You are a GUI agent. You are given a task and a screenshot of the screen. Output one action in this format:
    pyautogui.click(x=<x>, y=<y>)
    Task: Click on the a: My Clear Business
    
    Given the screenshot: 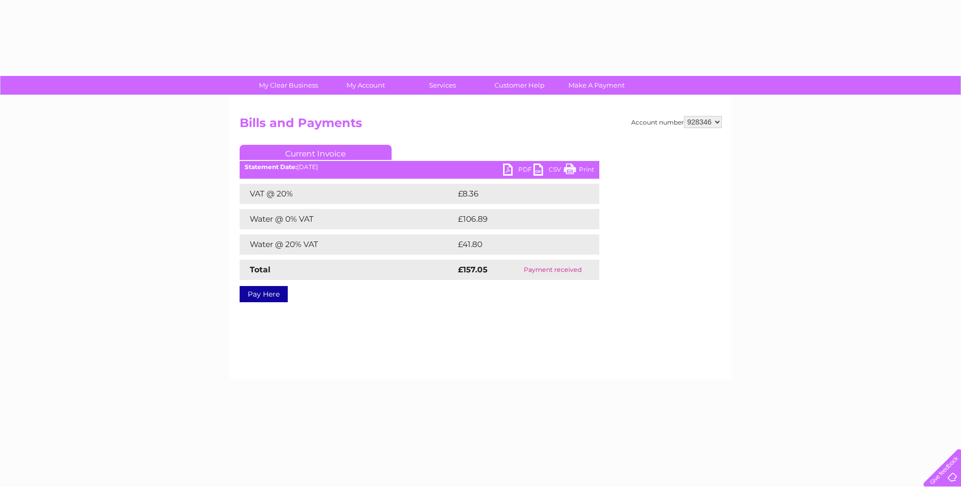 What is the action you would take?
    pyautogui.click(x=288, y=85)
    